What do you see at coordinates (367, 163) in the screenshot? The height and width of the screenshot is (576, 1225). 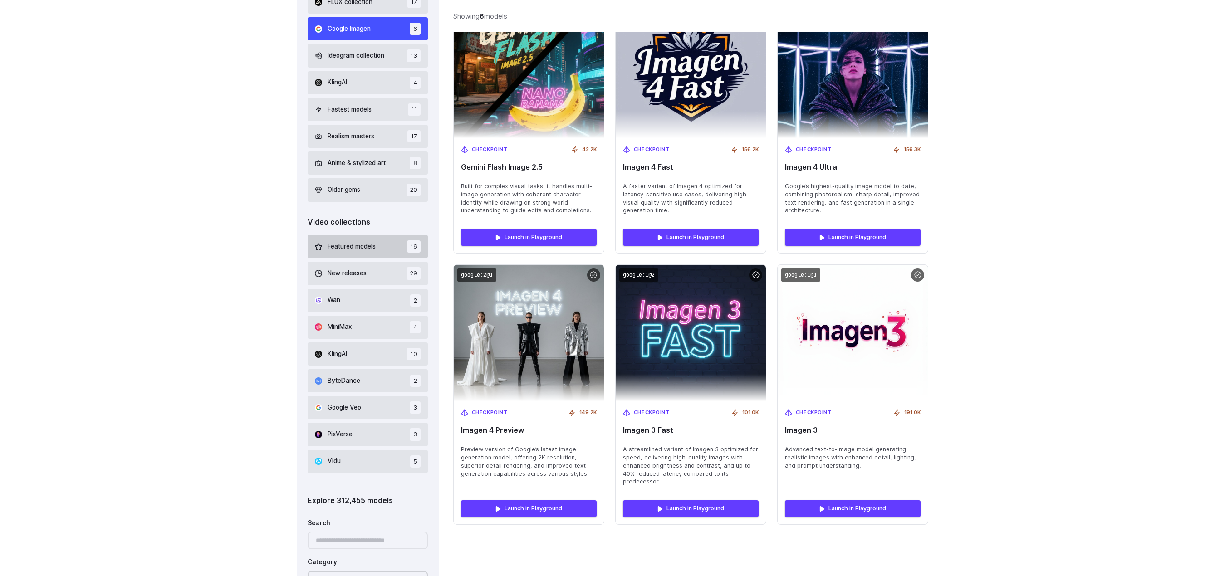 I see `button: Anime & stylized art 8` at bounding box center [367, 163].